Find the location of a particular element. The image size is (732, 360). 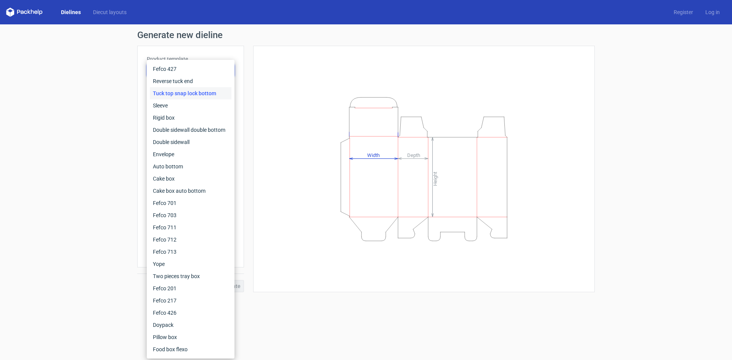

div: Fefco 427 is located at coordinates (191, 69).